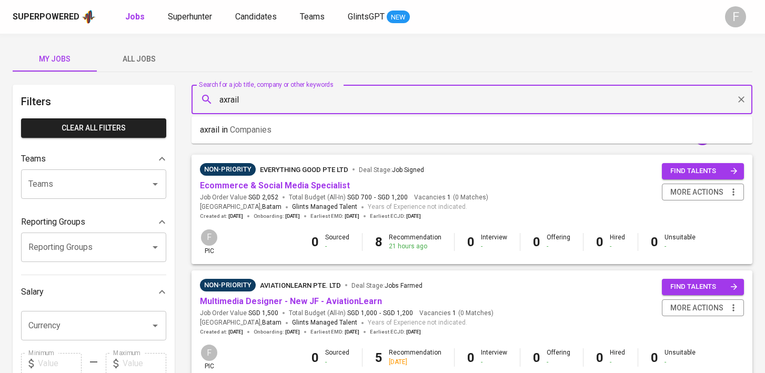 The image size is (765, 373). What do you see at coordinates (32, 292) in the screenshot?
I see `p: Salary` at bounding box center [32, 292].